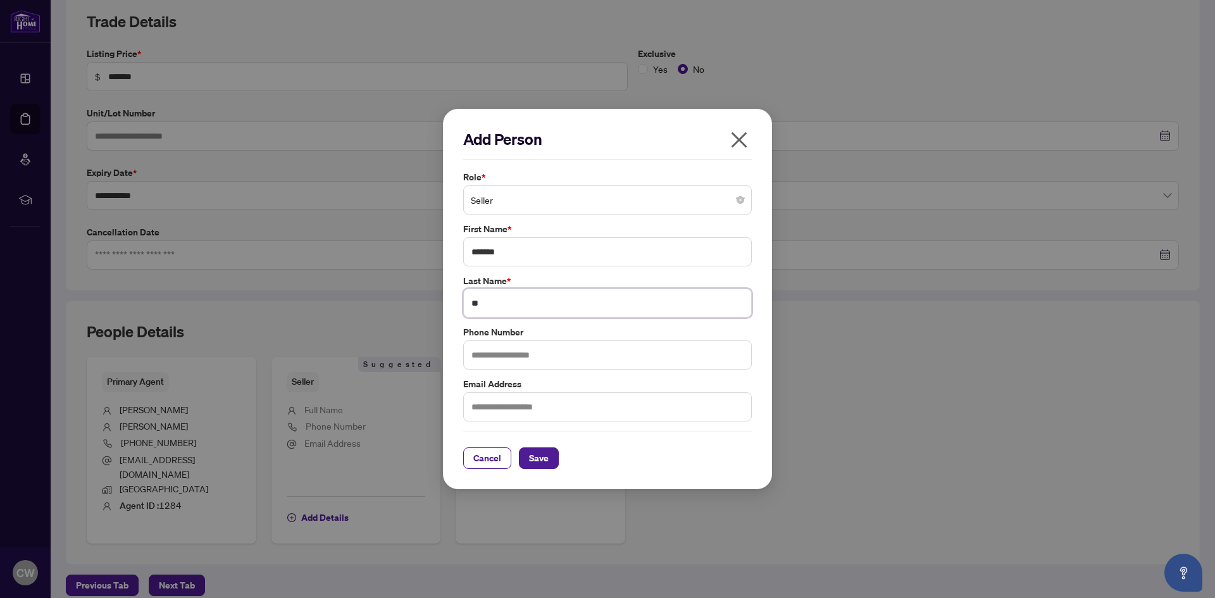 The width and height of the screenshot is (1215, 598). What do you see at coordinates (740, 200) in the screenshot?
I see `span: close-circle` at bounding box center [740, 200].